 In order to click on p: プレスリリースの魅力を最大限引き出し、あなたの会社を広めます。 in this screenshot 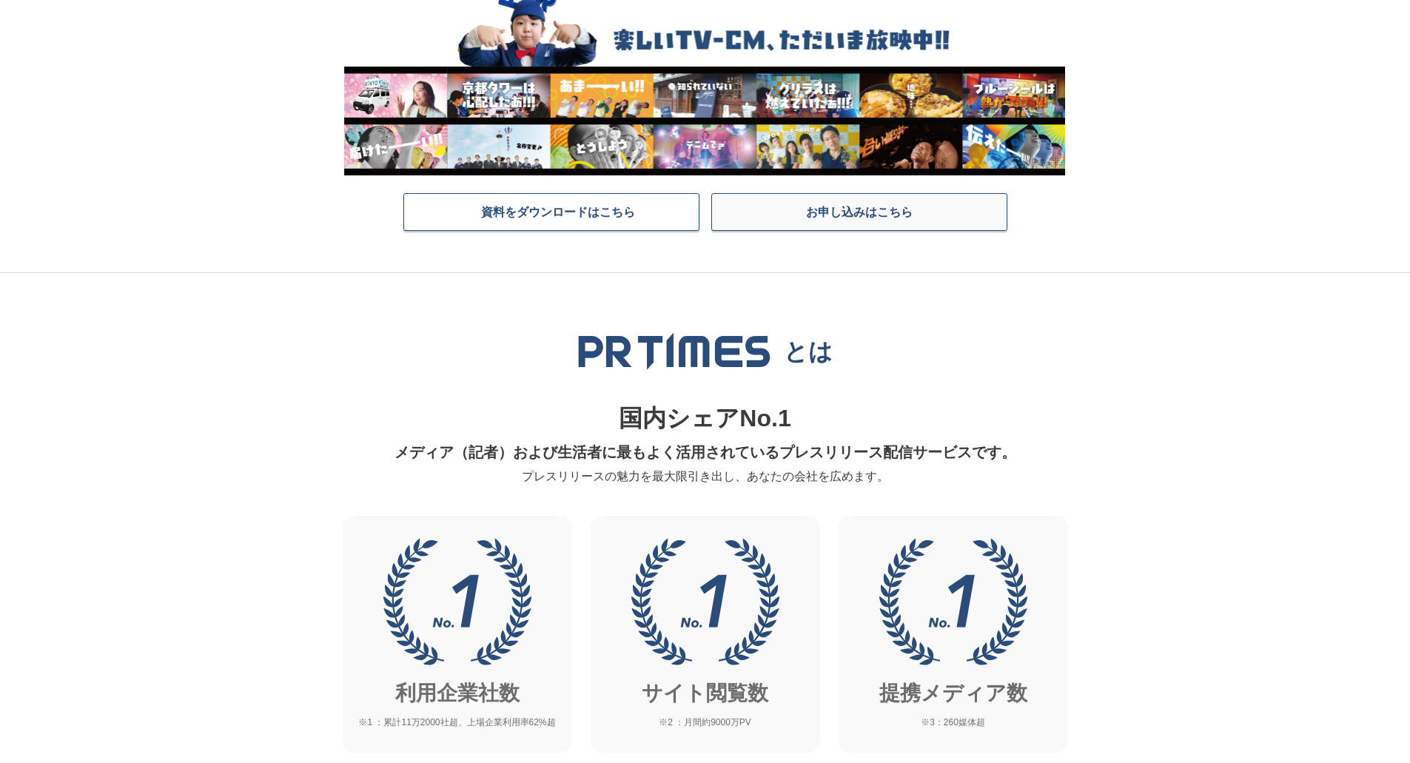, I will do `click(705, 477)`.